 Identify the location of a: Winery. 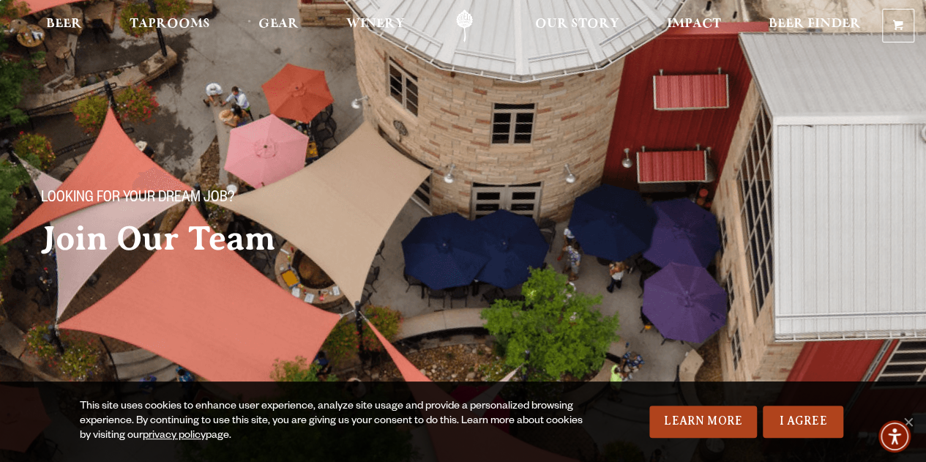
(376, 26).